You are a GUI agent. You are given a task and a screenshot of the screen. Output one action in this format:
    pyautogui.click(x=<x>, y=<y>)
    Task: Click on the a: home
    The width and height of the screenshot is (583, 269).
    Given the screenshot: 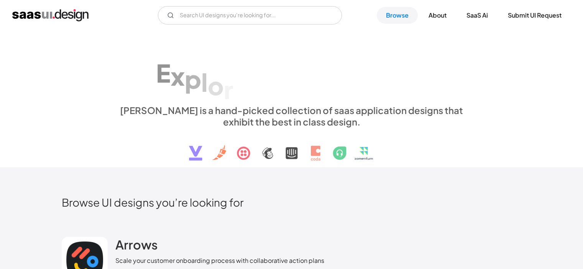 What is the action you would take?
    pyautogui.click(x=50, y=15)
    